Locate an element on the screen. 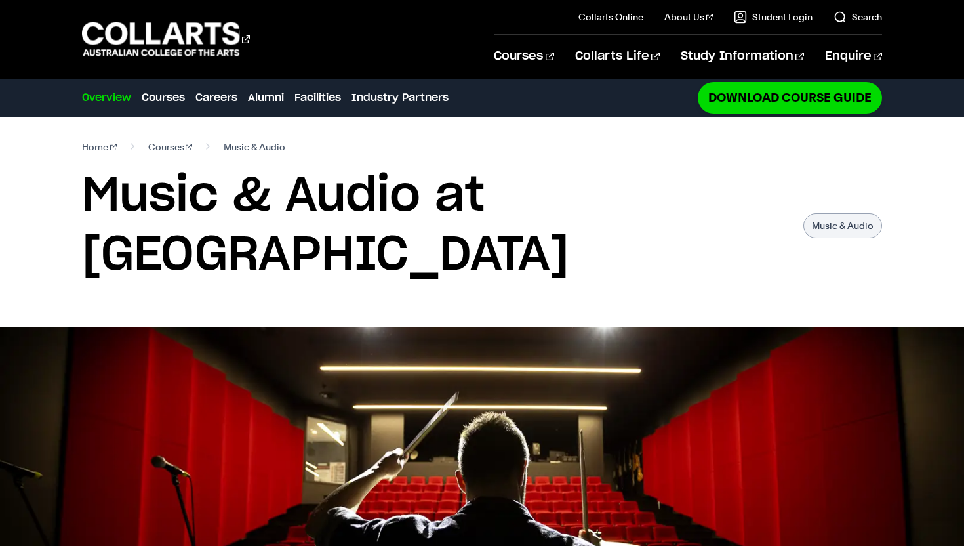 This screenshot has width=964, height=546. a: Industry Partners is located at coordinates (400, 98).